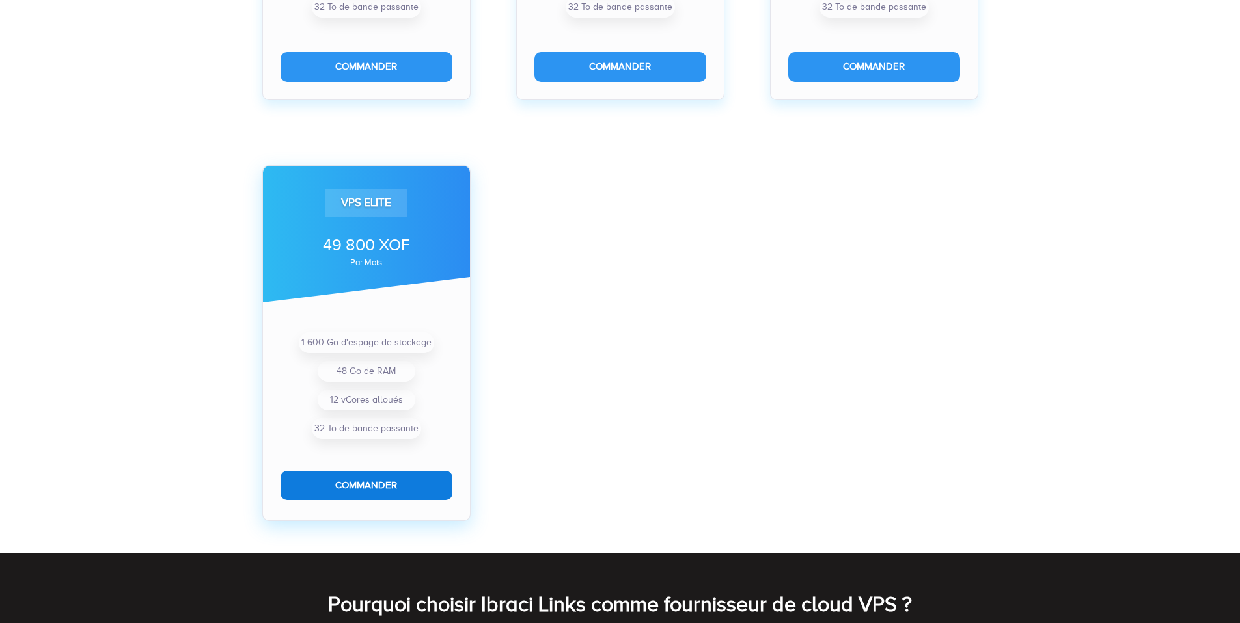  I want to click on li: 1 600 Go d'espage de stockage, so click(366, 343).